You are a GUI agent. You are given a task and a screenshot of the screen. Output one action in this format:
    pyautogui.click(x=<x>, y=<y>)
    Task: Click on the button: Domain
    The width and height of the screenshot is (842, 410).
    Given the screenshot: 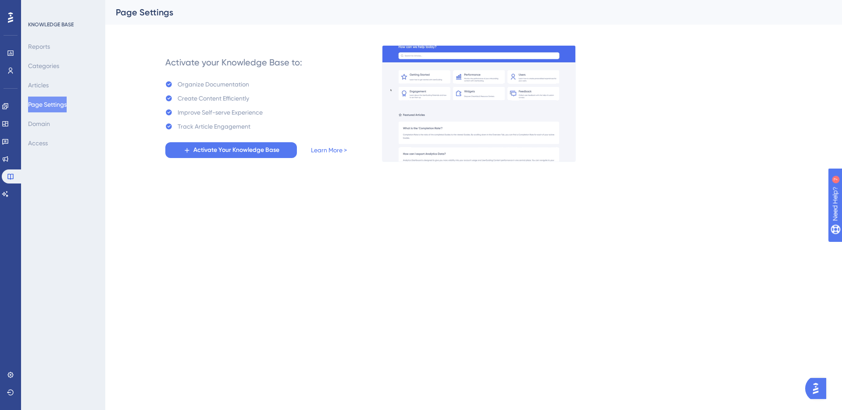 What is the action you would take?
    pyautogui.click(x=39, y=124)
    